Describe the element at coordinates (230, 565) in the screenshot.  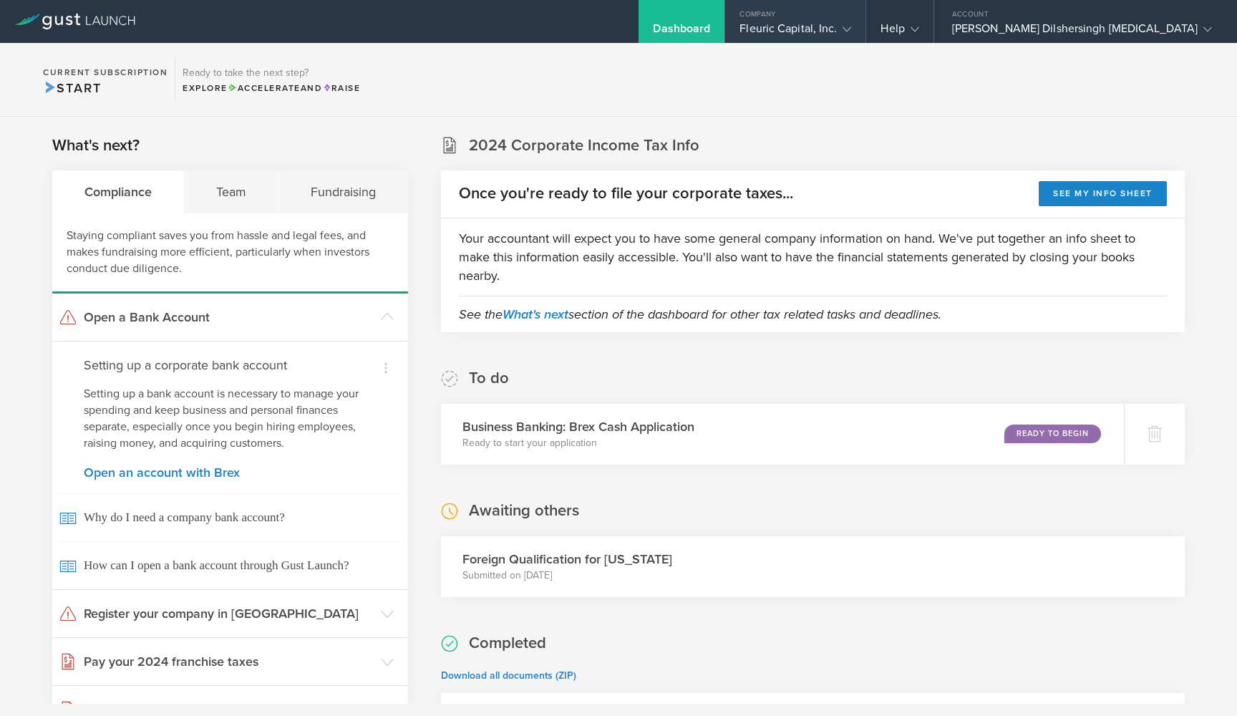
I see `a: How can I open a bank account through Gust Launch?` at that location.